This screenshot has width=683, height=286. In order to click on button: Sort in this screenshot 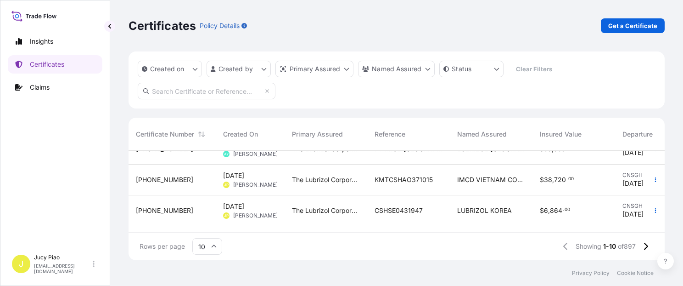, I will do `click(202, 134)`.